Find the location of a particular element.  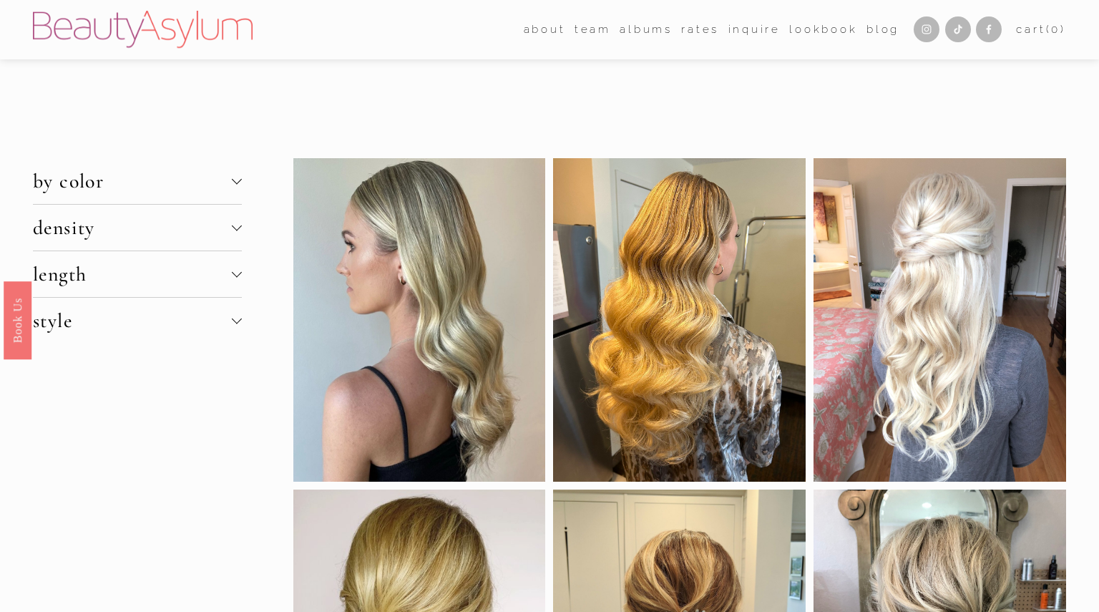

a: Facebook is located at coordinates (989, 29).